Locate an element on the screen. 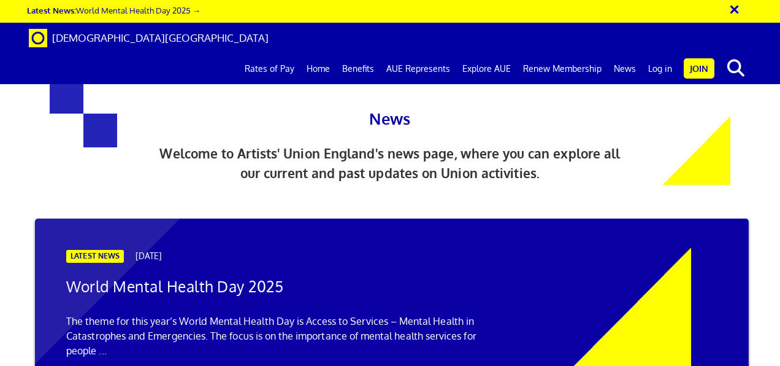 Image resolution: width=780 pixels, height=366 pixels. h2: World Mental Health Day 2025 is located at coordinates (280, 287).